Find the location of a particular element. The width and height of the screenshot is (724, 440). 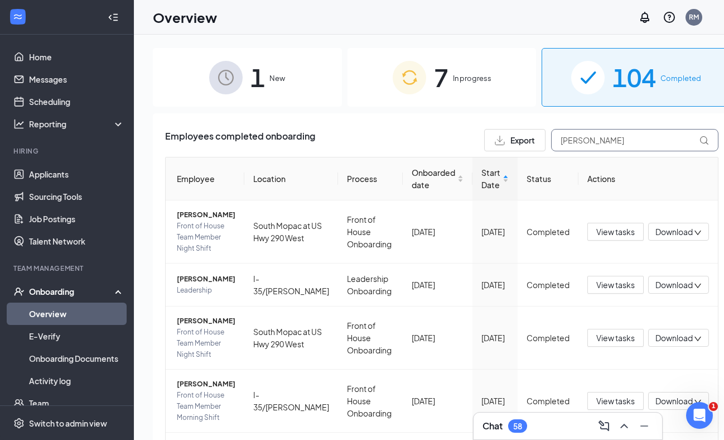

svg: ChevronUp is located at coordinates (624, 426).